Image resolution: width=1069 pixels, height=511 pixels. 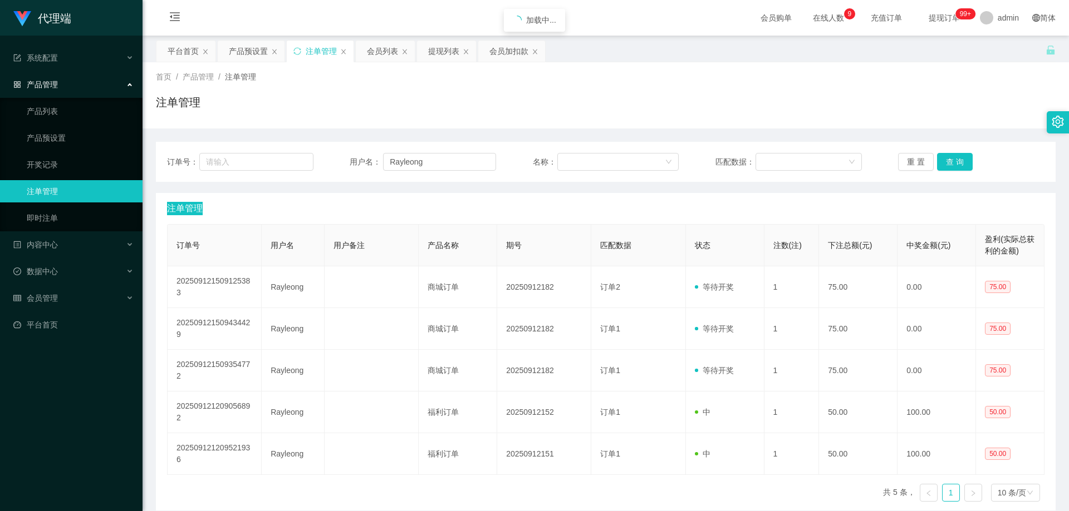 What do you see at coordinates (928, 494) in the screenshot?
I see `i: 图标: left` at bounding box center [928, 494].